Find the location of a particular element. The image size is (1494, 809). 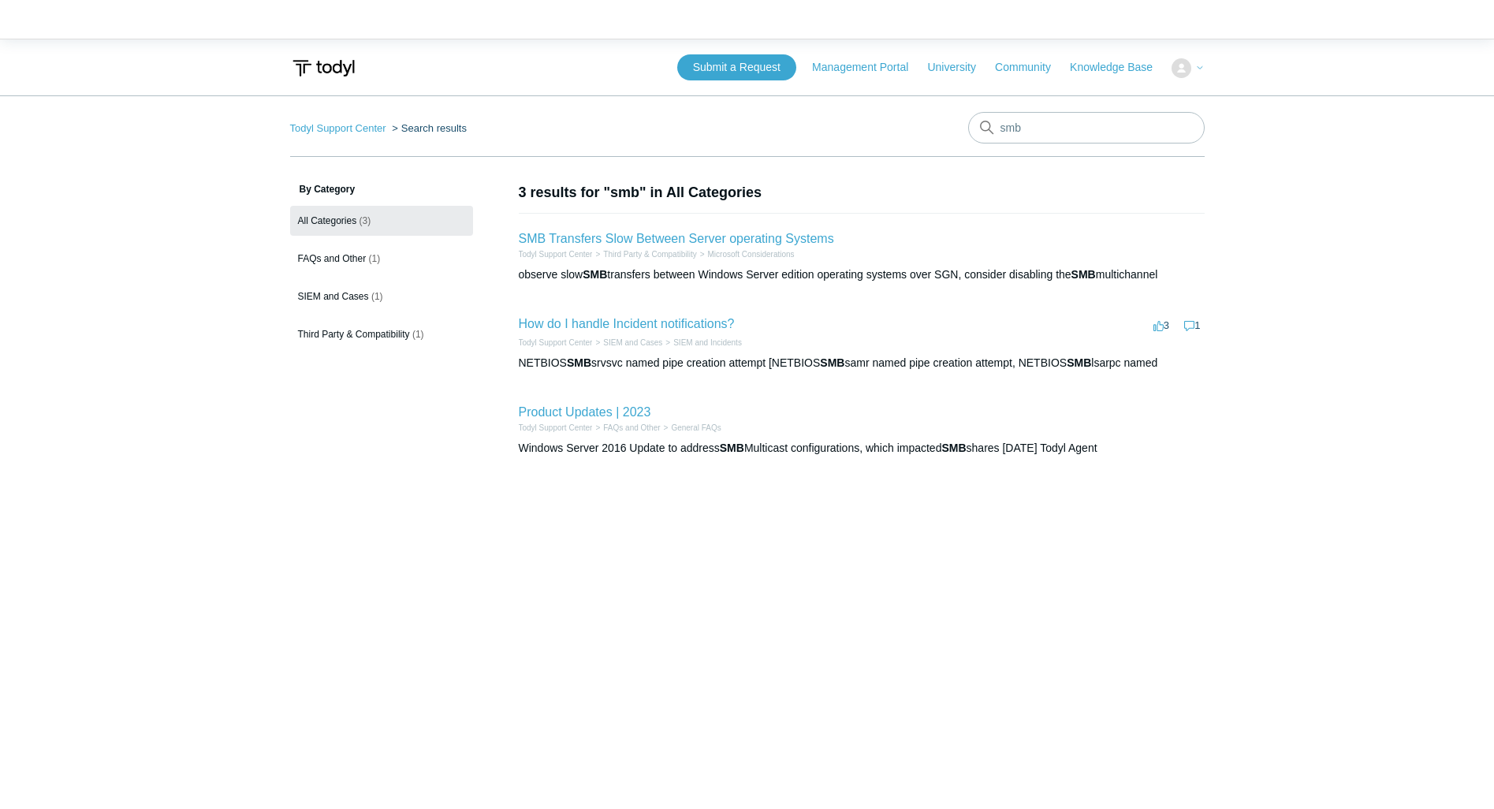

a: Third Party & Compatibility is located at coordinates (650, 254).